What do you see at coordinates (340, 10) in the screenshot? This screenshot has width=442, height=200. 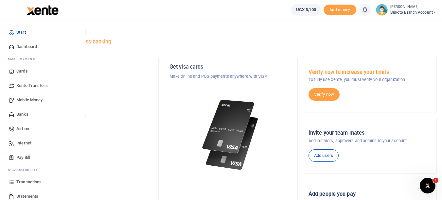 I see `span: Add money` at bounding box center [340, 10].